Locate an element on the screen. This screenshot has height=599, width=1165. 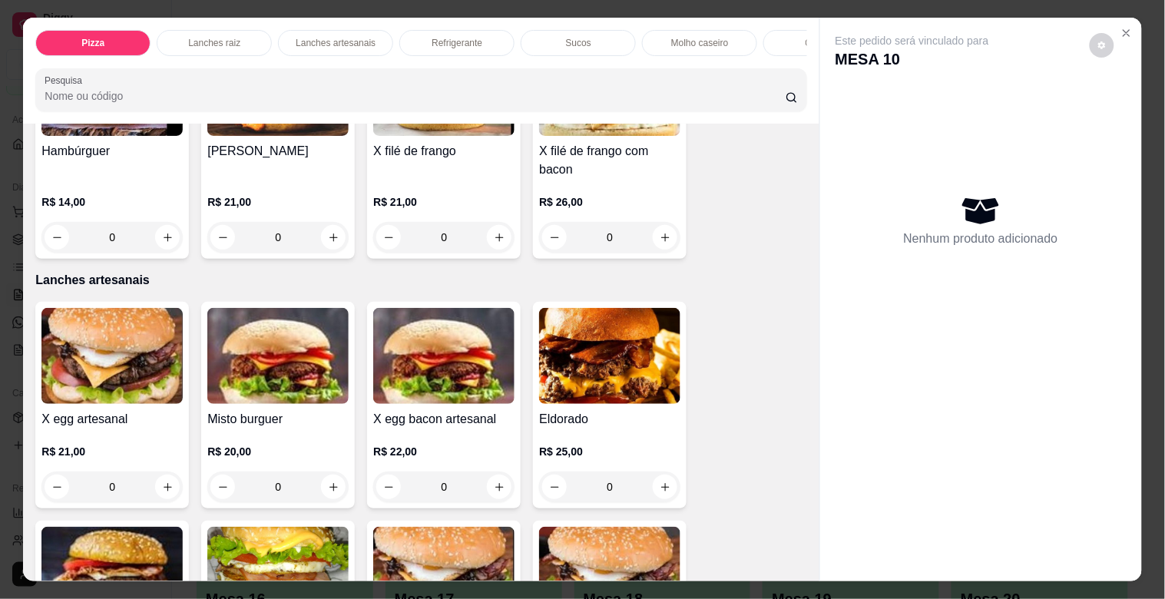
p: MESA 10 is located at coordinates (912, 59).